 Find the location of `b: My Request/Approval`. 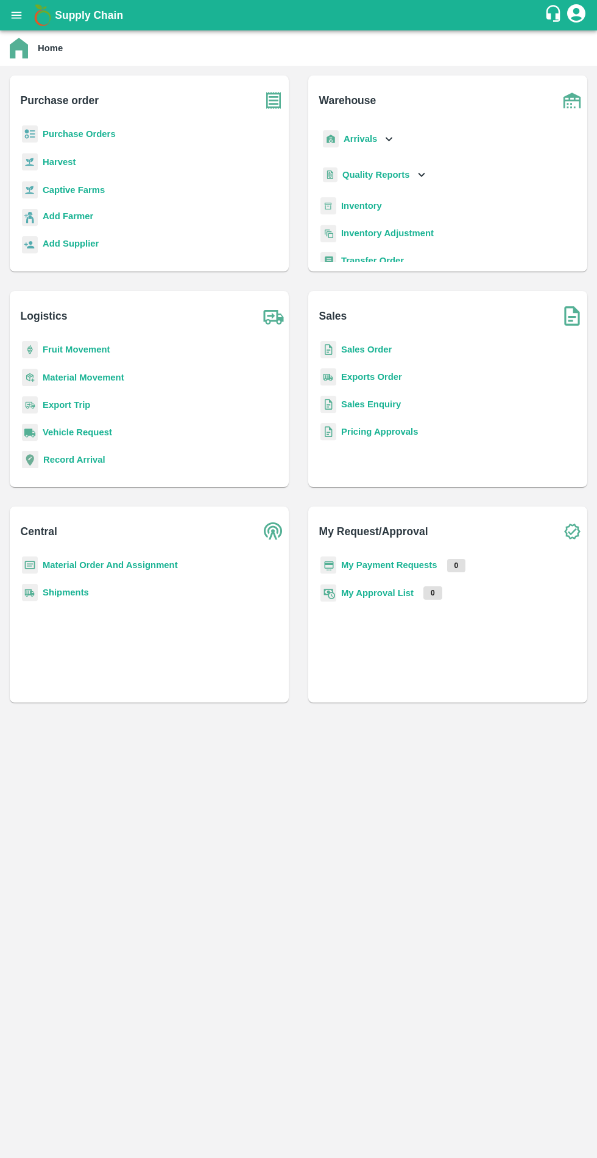

b: My Request/Approval is located at coordinates (373, 532).